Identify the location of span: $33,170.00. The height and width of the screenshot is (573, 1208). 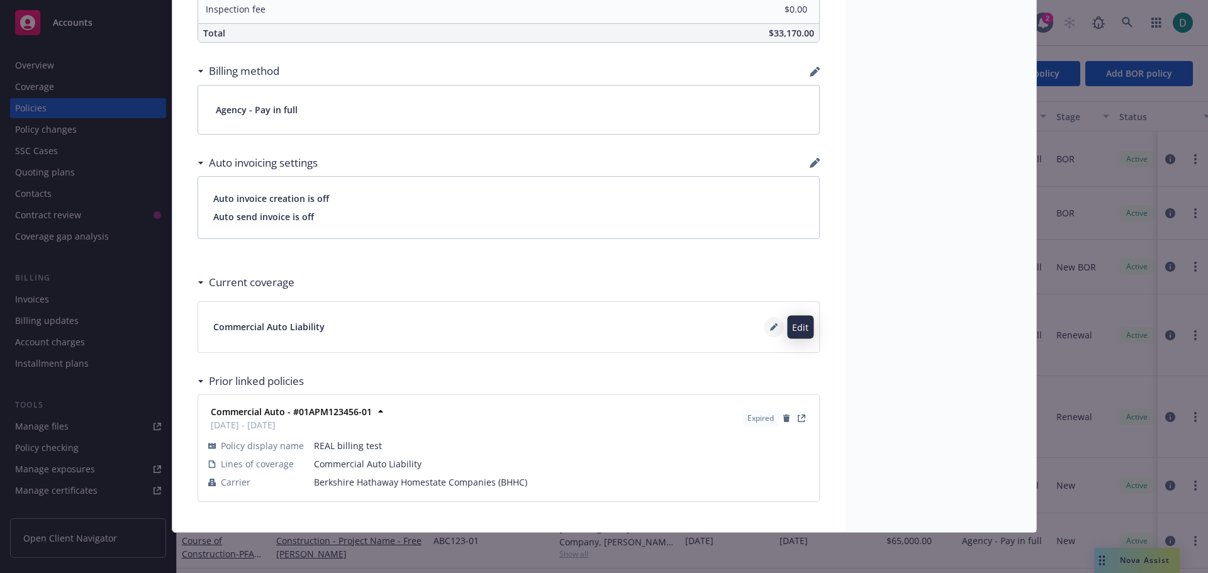
(792, 33).